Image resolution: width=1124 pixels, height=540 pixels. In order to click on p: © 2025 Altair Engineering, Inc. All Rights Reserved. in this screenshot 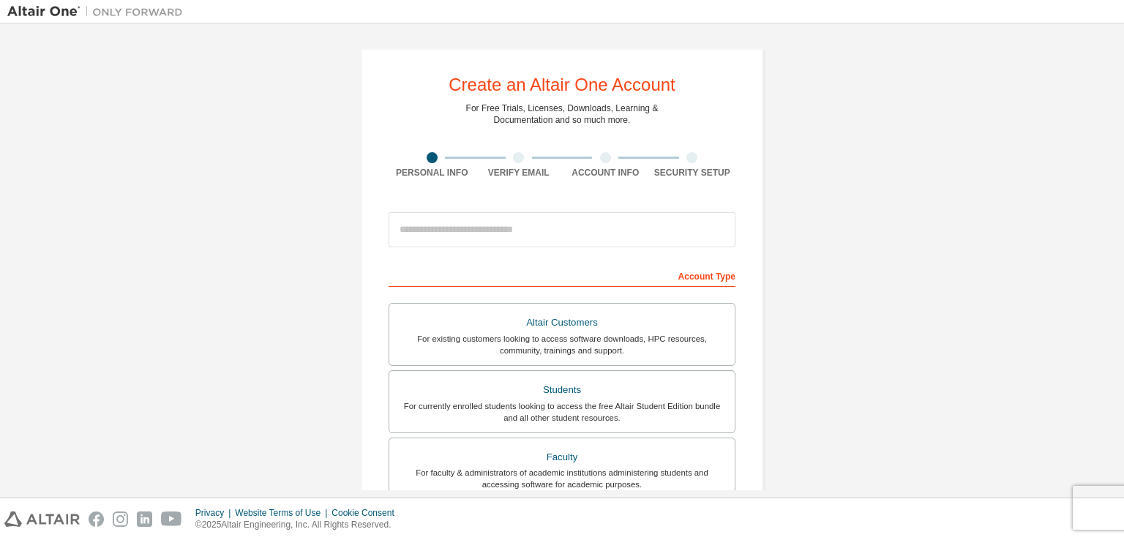, I will do `click(299, 525)`.